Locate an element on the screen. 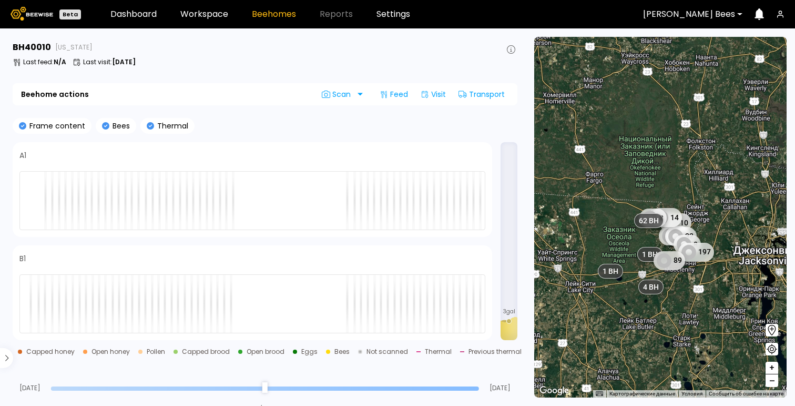 This screenshot has width=795, height=406. div: Pollen is located at coordinates (156, 351).